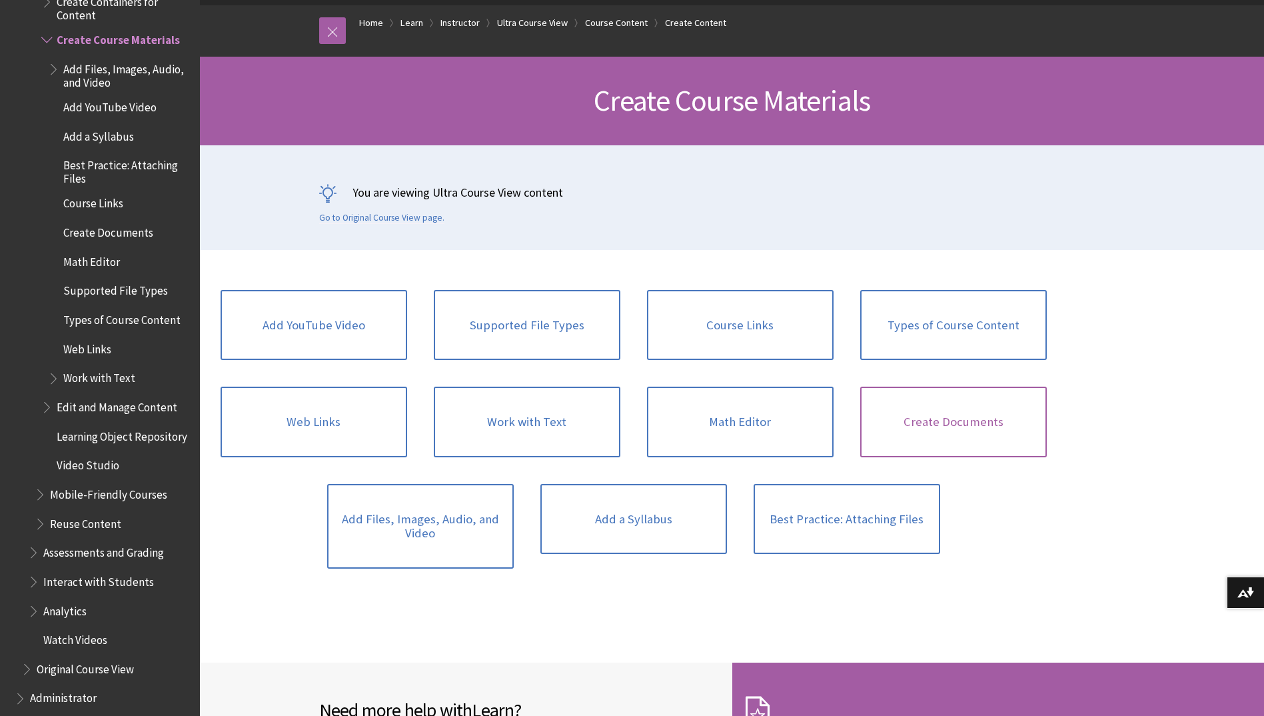  What do you see at coordinates (117, 405) in the screenshot?
I see `span: Edit and Manage Content` at bounding box center [117, 405].